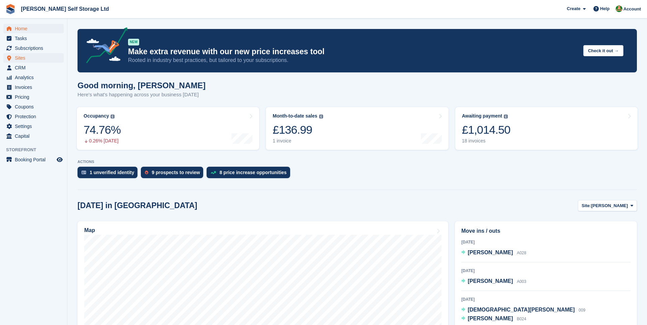  Describe the element at coordinates (353, 60) in the screenshot. I see `p: Rooted in industry best practices, but tailored to your subscriptions.` at that location.